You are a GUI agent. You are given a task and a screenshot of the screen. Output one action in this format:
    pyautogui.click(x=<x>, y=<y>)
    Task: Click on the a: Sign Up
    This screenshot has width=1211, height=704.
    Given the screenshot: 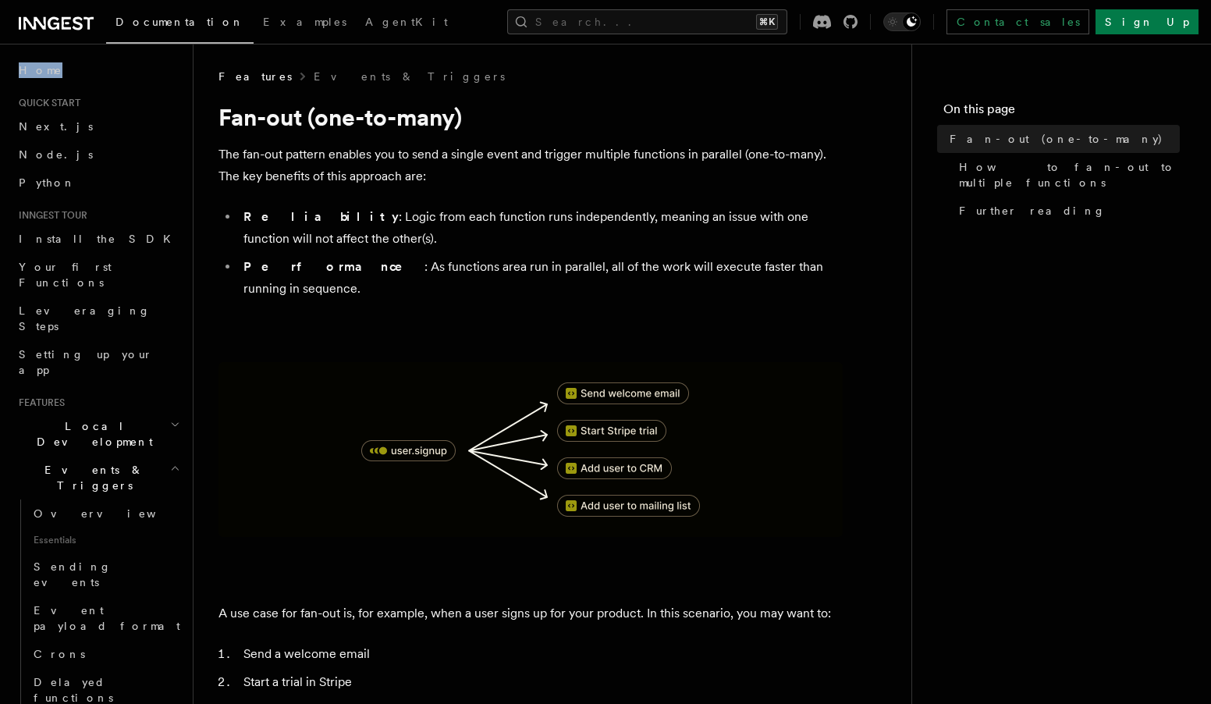 What is the action you would take?
    pyautogui.click(x=1147, y=22)
    